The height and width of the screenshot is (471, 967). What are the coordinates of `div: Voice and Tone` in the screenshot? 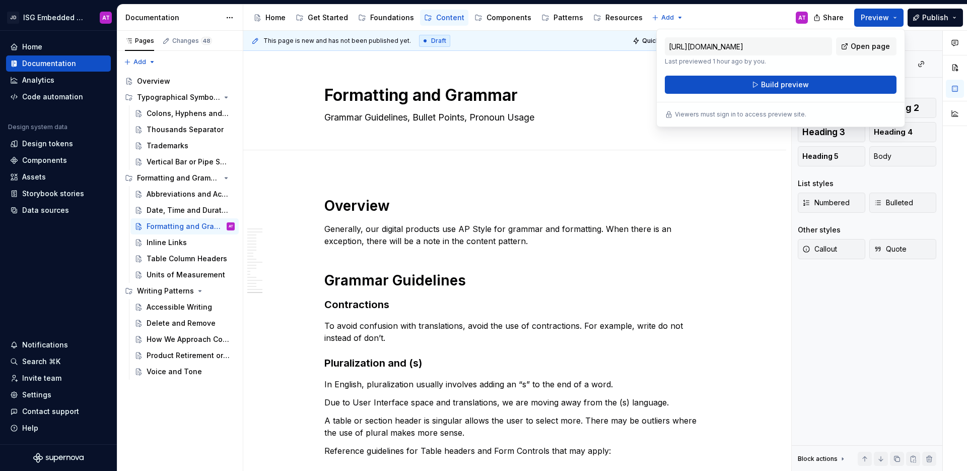 It's located at (174, 371).